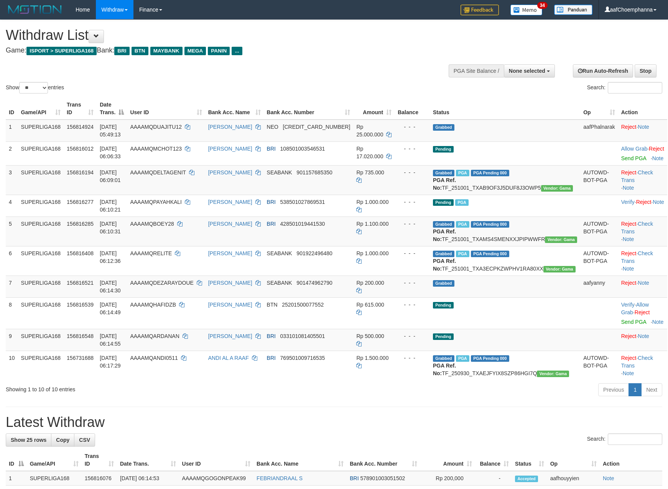 This screenshot has height=489, width=668. I want to click on td: aafPhalnarak, so click(599, 131).